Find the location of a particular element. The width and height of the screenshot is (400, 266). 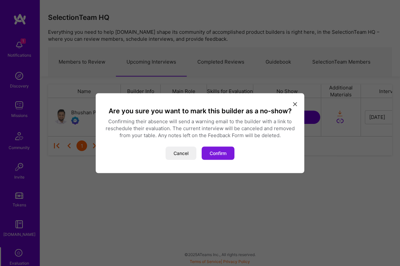

p: Confirming their absence will send a warning email to the builder with a link to reschedule their... is located at coordinates (200, 128).